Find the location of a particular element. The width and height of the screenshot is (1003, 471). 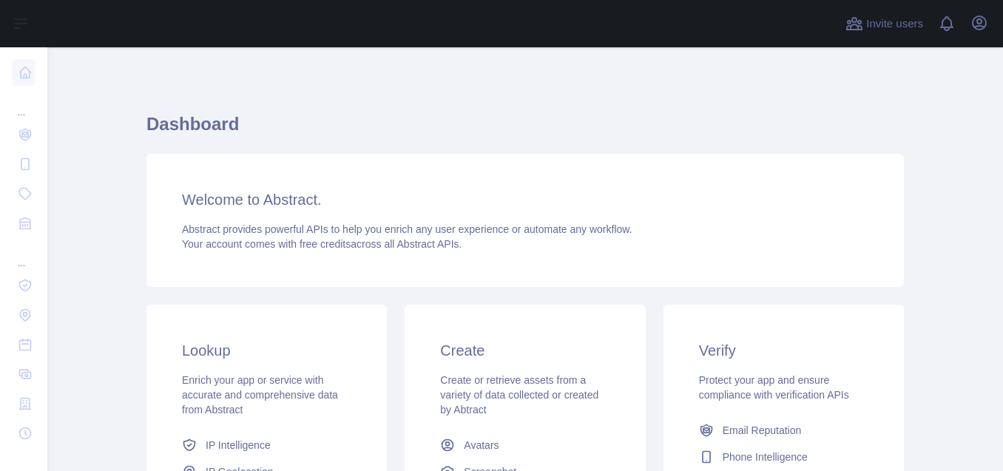

a: Avatars is located at coordinates (524, 445).